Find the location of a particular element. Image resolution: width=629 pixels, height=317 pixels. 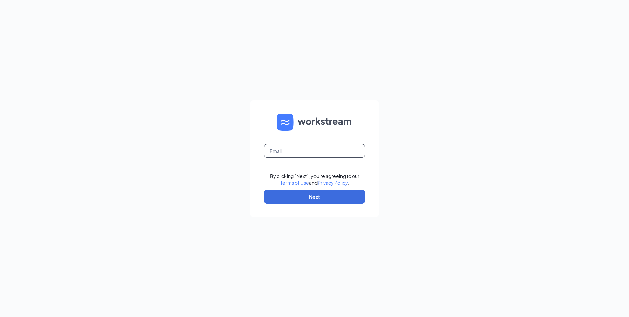

a: Terms of Use is located at coordinates (295, 183).